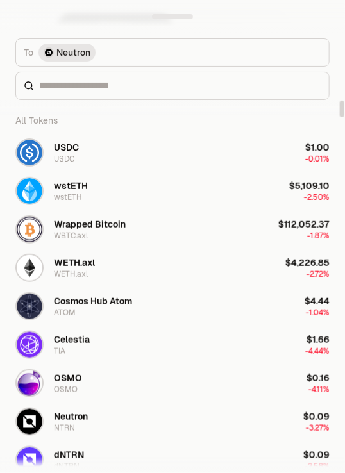 The height and width of the screenshot is (473, 345). I want to click on span: Neutron, so click(73, 53).